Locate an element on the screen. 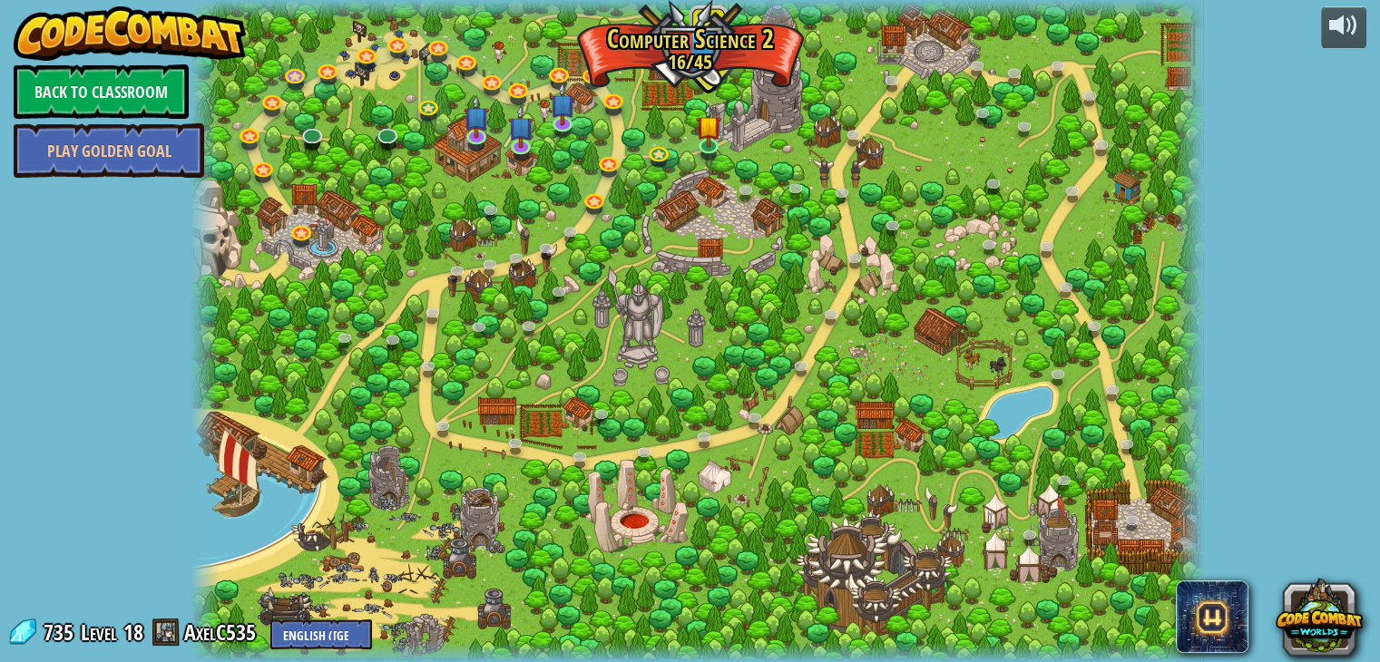  span: Level is located at coordinates (99, 633).